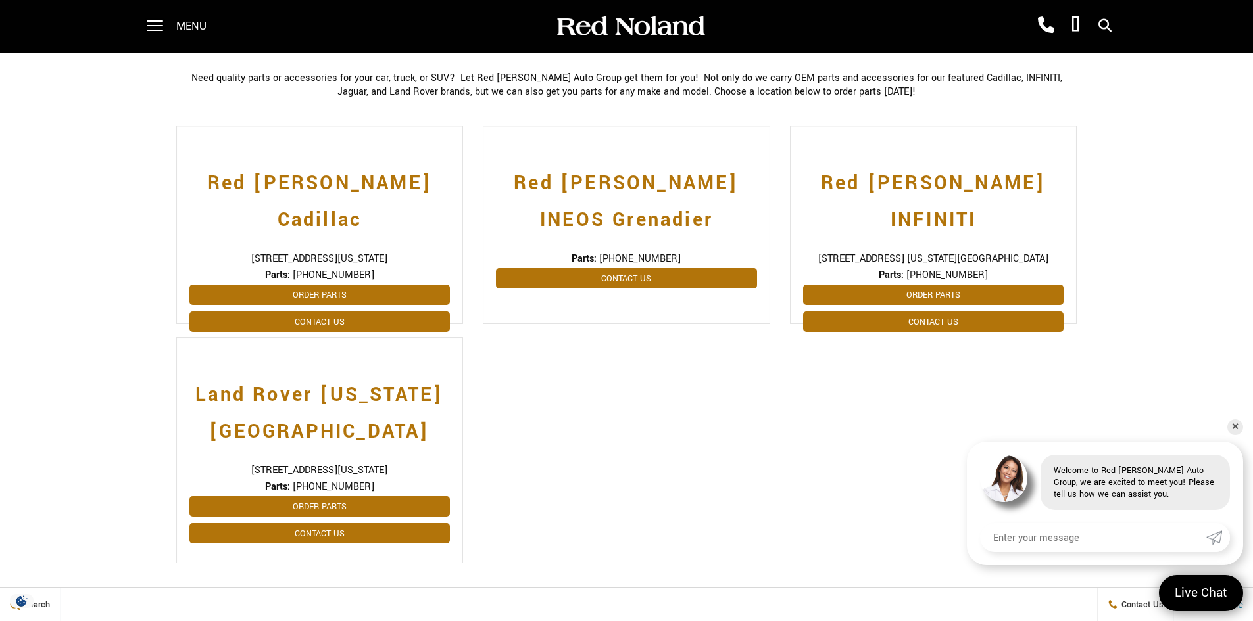  I want to click on input: Enter your message, so click(1093, 538).